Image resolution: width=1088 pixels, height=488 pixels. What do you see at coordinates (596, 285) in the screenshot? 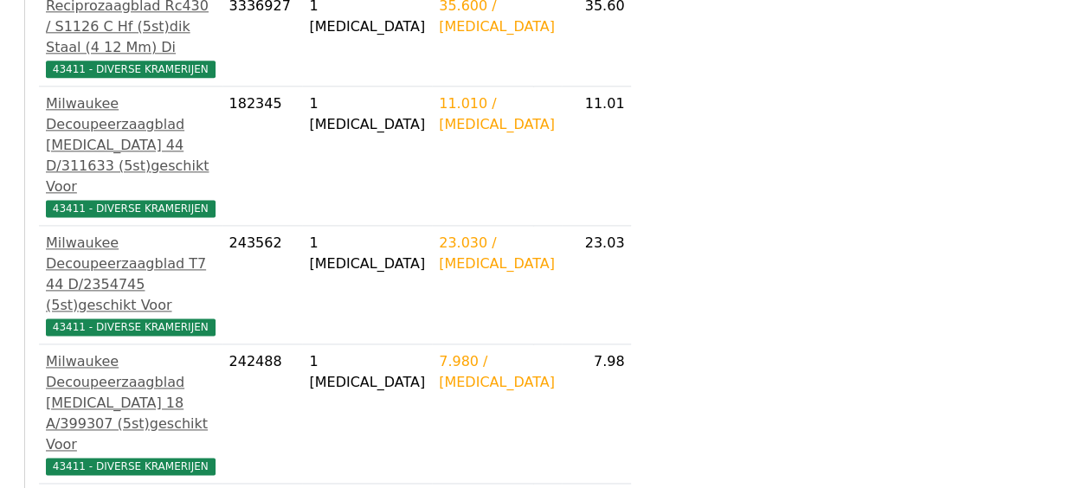
I see `td: 23.03` at bounding box center [596, 285].